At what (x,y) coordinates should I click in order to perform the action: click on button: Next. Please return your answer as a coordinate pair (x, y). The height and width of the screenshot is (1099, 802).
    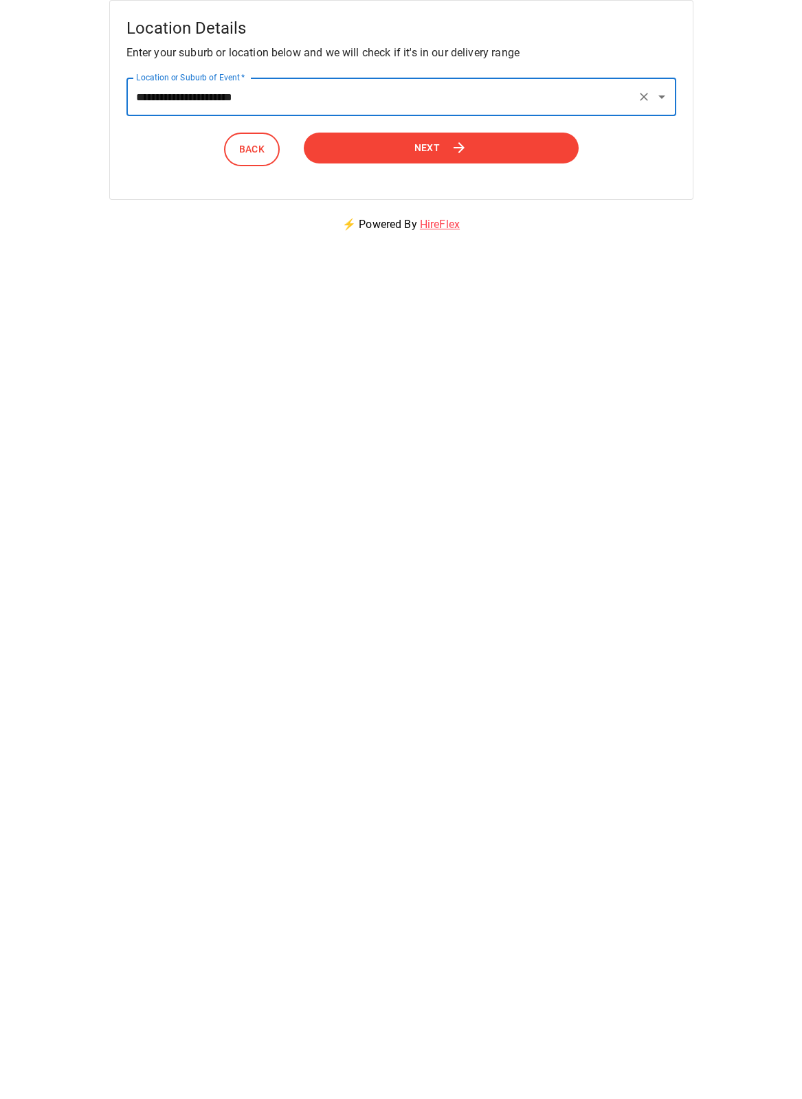
    Looking at the image, I should click on (440, 148).